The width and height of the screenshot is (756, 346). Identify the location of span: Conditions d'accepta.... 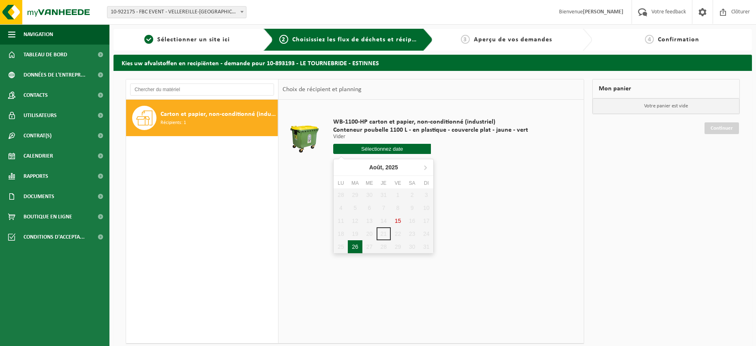
(54, 237).